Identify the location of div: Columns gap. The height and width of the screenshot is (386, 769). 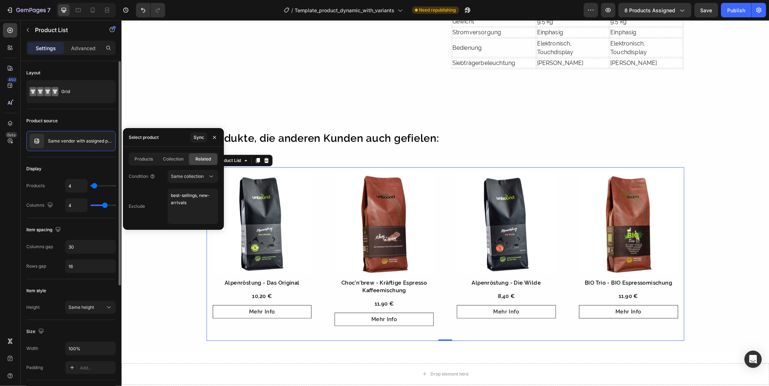
(40, 247).